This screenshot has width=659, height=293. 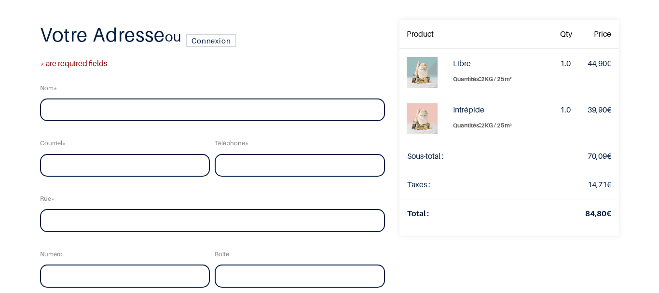 What do you see at coordinates (422, 72) in the screenshot?
I see `img: Libre (2KG / 25m²)` at bounding box center [422, 72].